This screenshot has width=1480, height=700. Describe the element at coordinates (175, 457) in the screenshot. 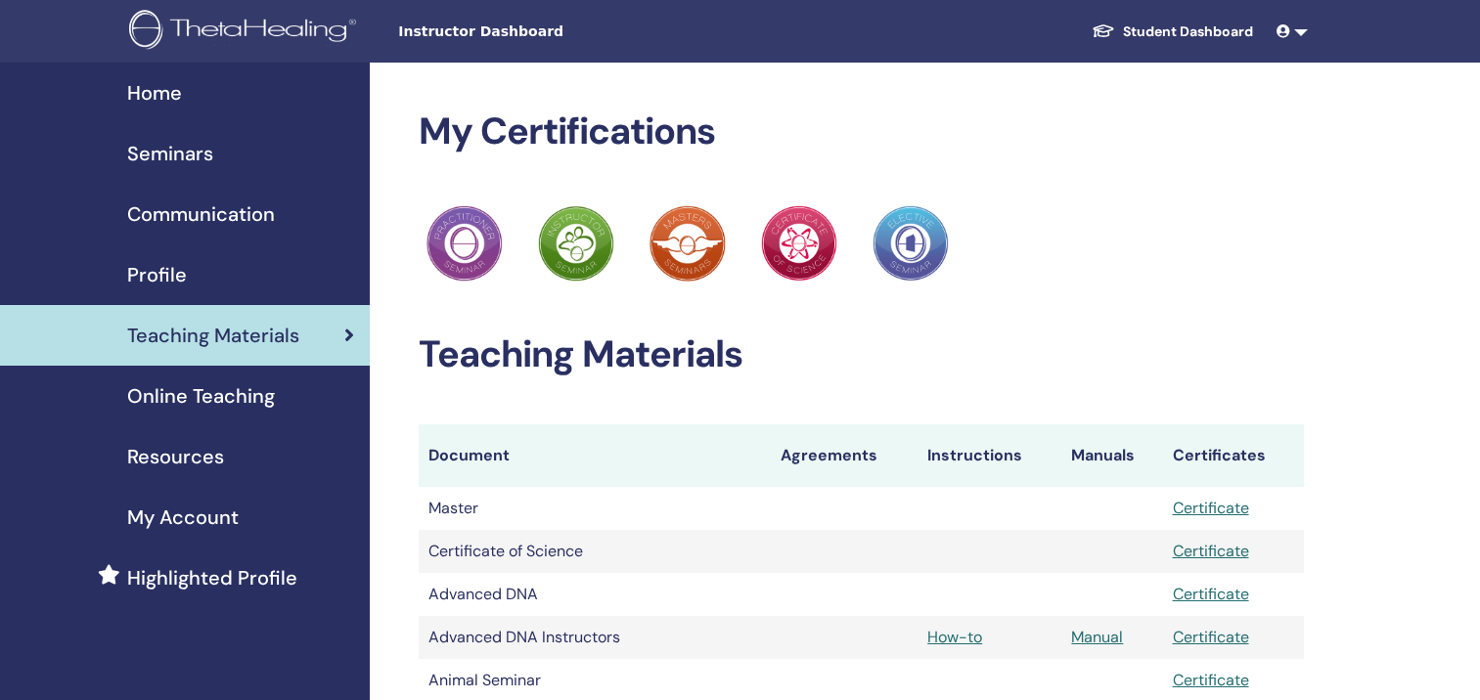

I see `span: Resources` at that location.